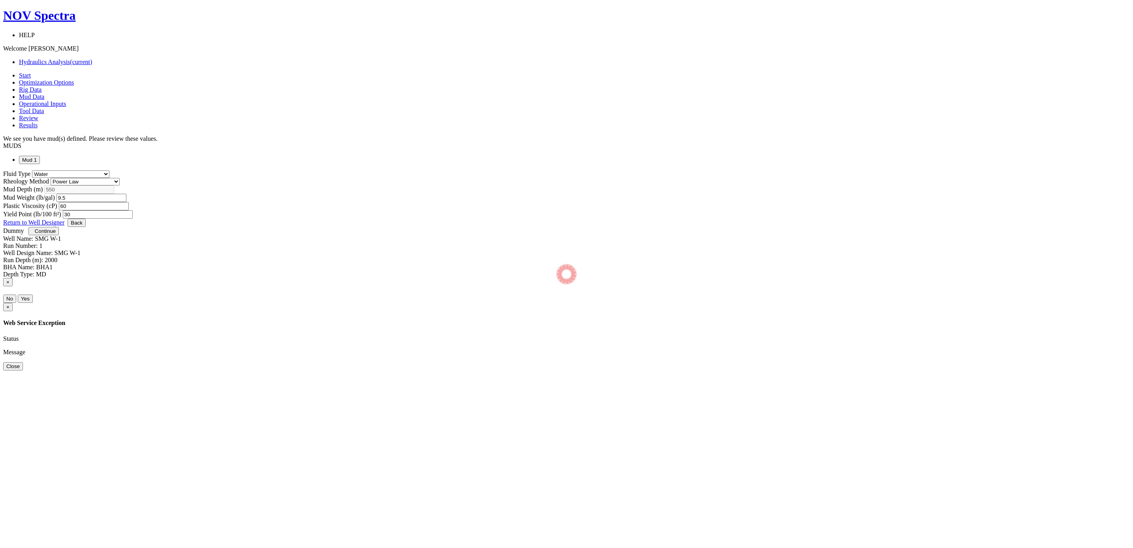 The height and width of the screenshot is (548, 1133). What do you see at coordinates (25, 298) in the screenshot?
I see `button: Yes` at bounding box center [25, 298].